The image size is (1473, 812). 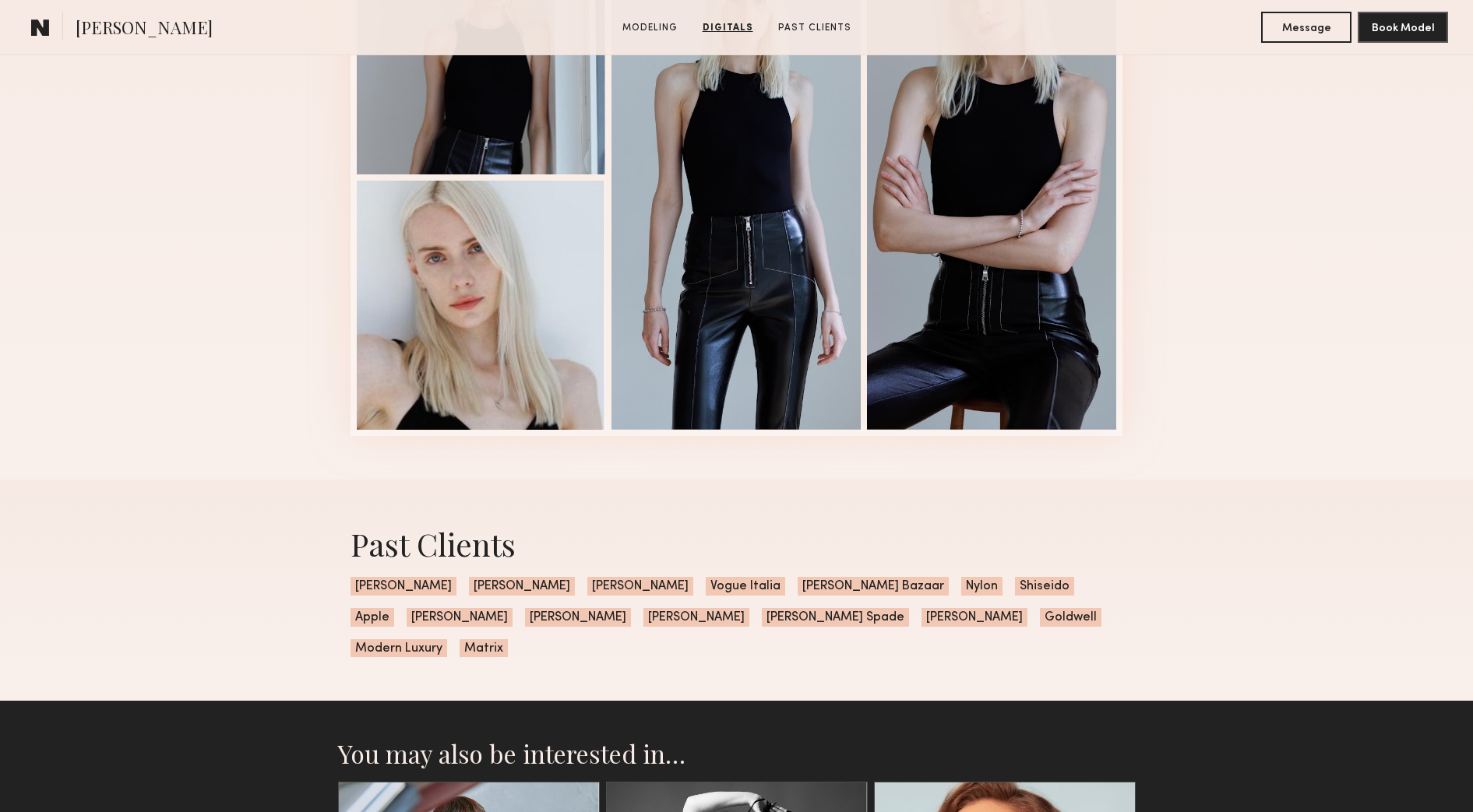 I want to click on button: Book Model, so click(x=1403, y=27).